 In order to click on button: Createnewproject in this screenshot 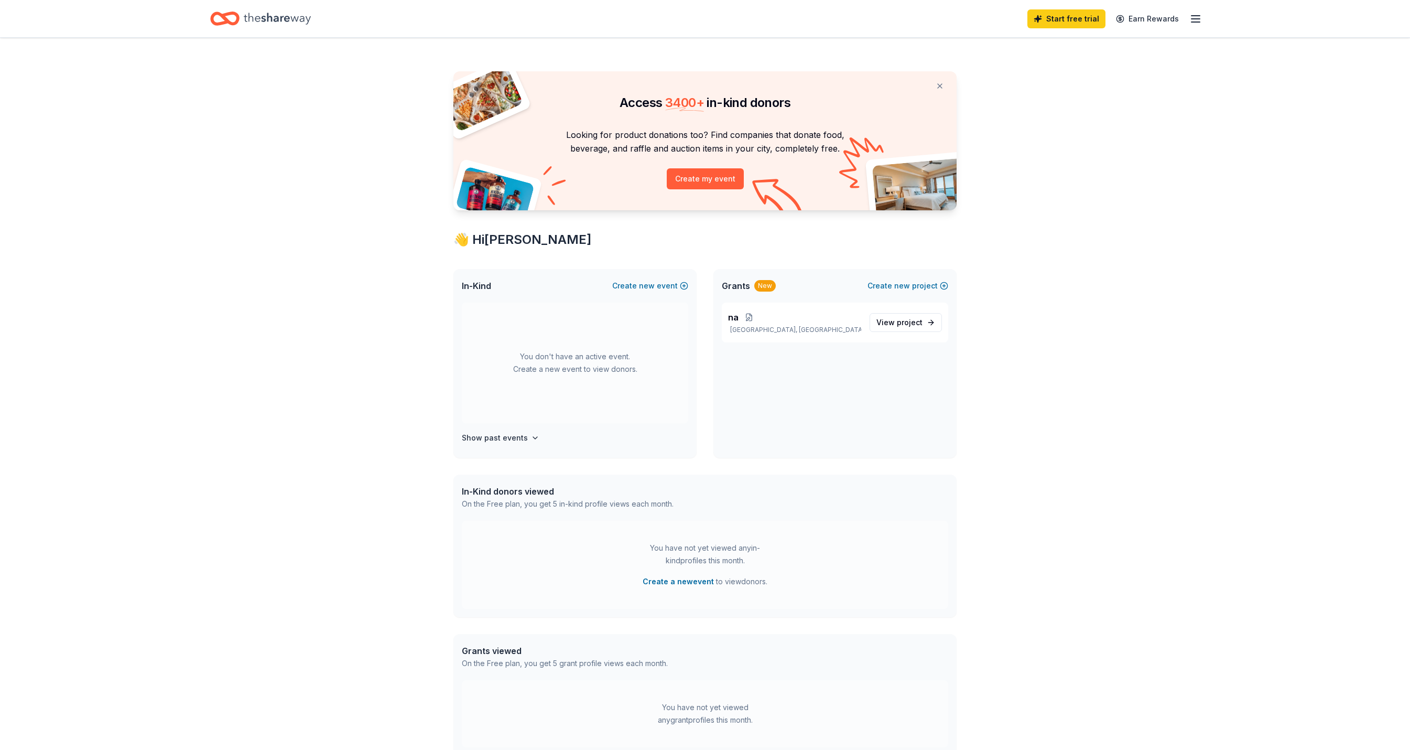, I will do `click(908, 286)`.